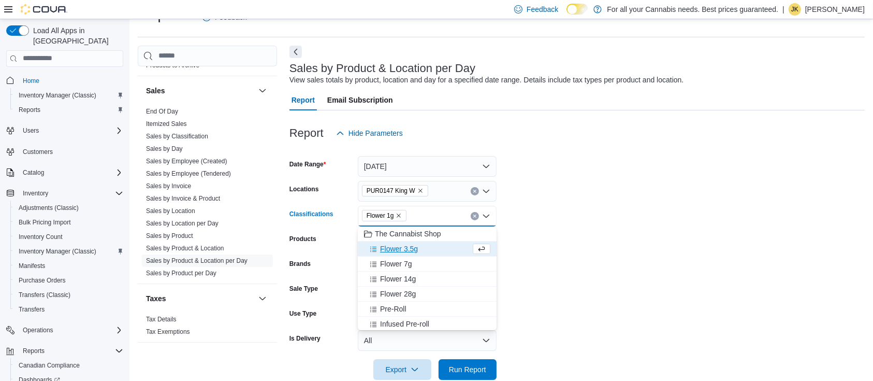  I want to click on span: Sales by Location, so click(170, 211).